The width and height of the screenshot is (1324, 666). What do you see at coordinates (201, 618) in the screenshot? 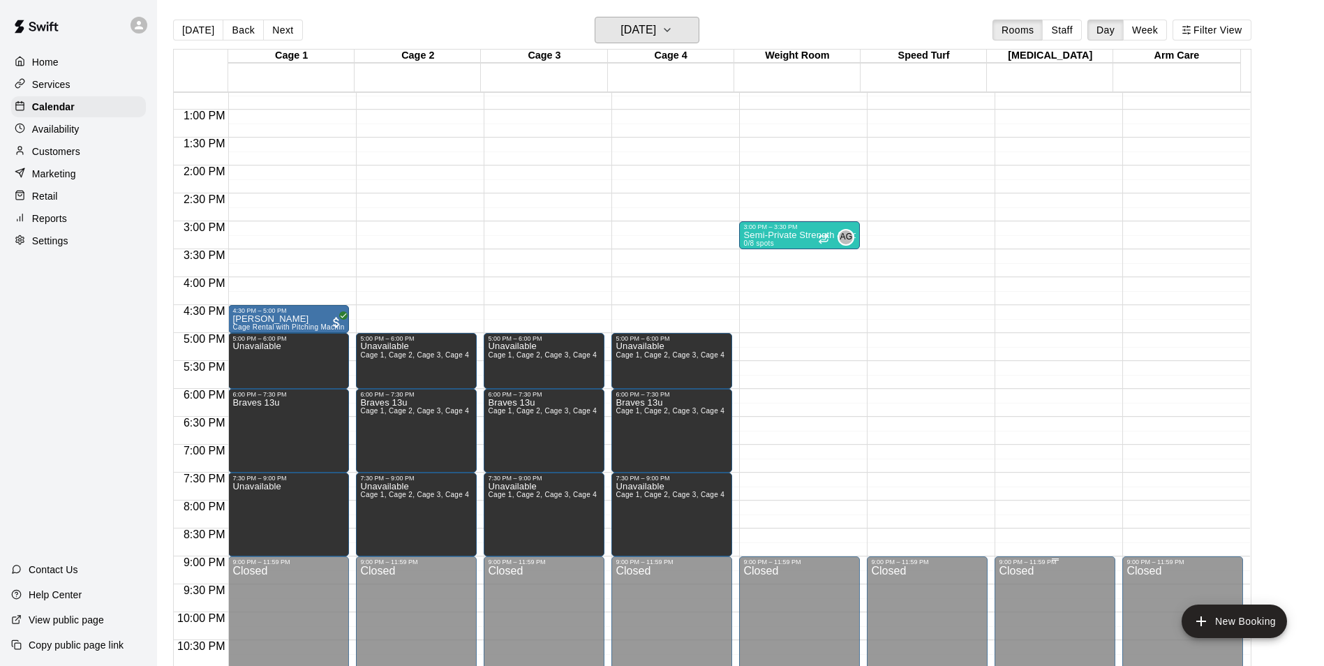
I see `span: 10:00 PM` at bounding box center [201, 618].